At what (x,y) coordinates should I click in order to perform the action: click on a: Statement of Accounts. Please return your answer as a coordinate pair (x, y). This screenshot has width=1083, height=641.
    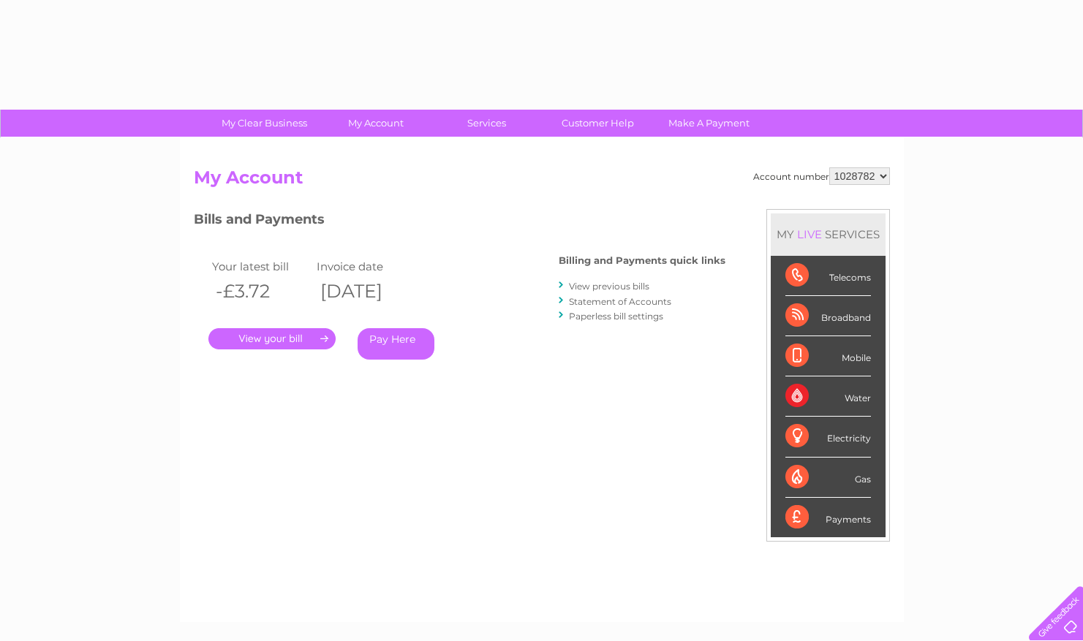
    Looking at the image, I should click on (620, 301).